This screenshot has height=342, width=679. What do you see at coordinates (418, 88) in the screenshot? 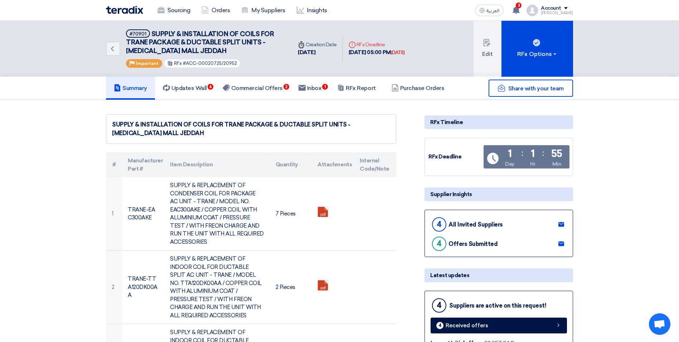
I see `h5: Purchase Orders` at bounding box center [418, 88].